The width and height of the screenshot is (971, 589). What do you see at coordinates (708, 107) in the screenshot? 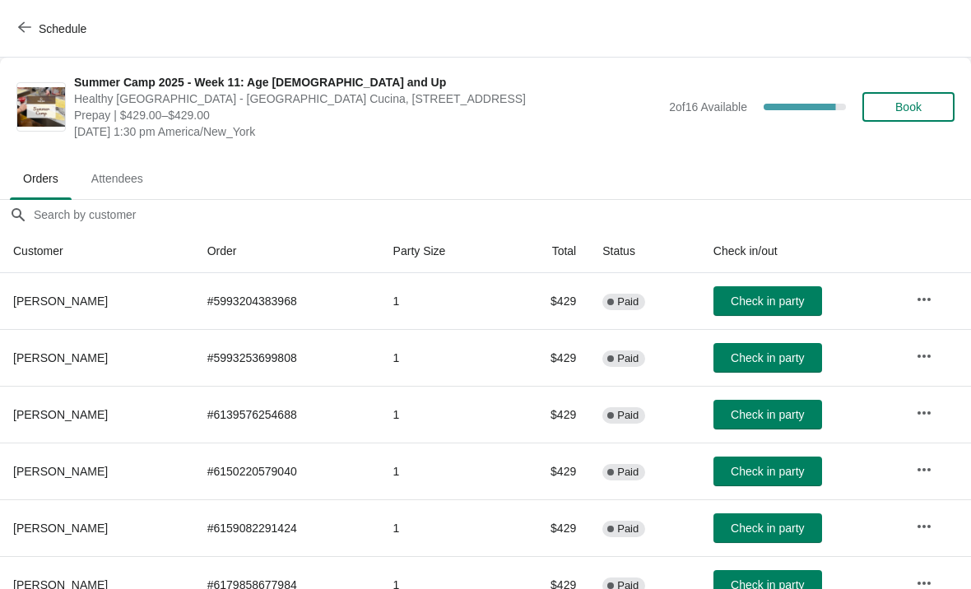
I see `span: 2 of 16 Available` at bounding box center [708, 107].